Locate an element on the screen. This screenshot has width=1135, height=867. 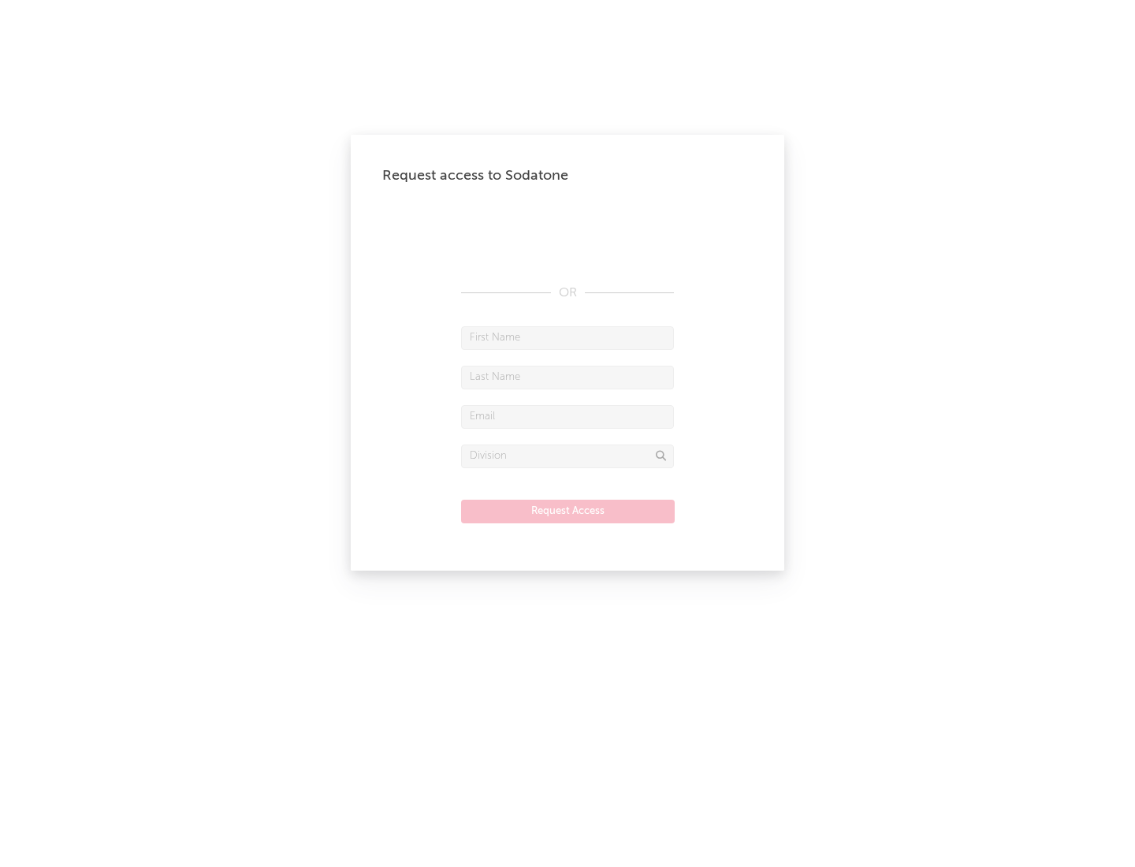
input: Last Name is located at coordinates (567, 377).